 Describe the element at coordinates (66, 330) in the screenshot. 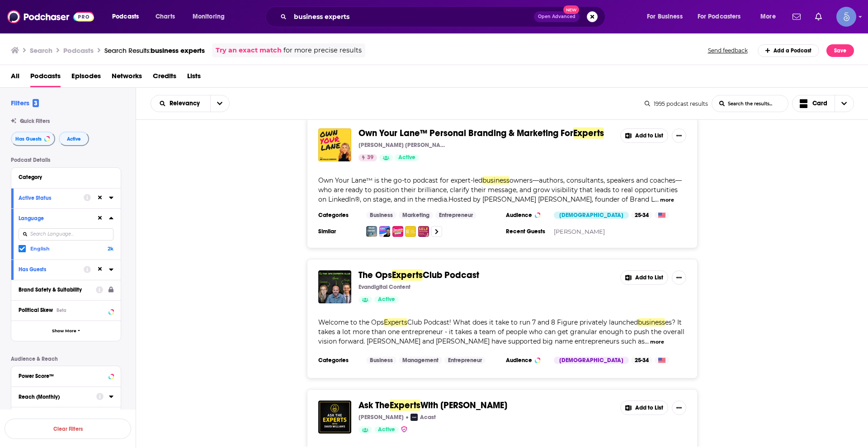

I see `button: Show More` at that location.